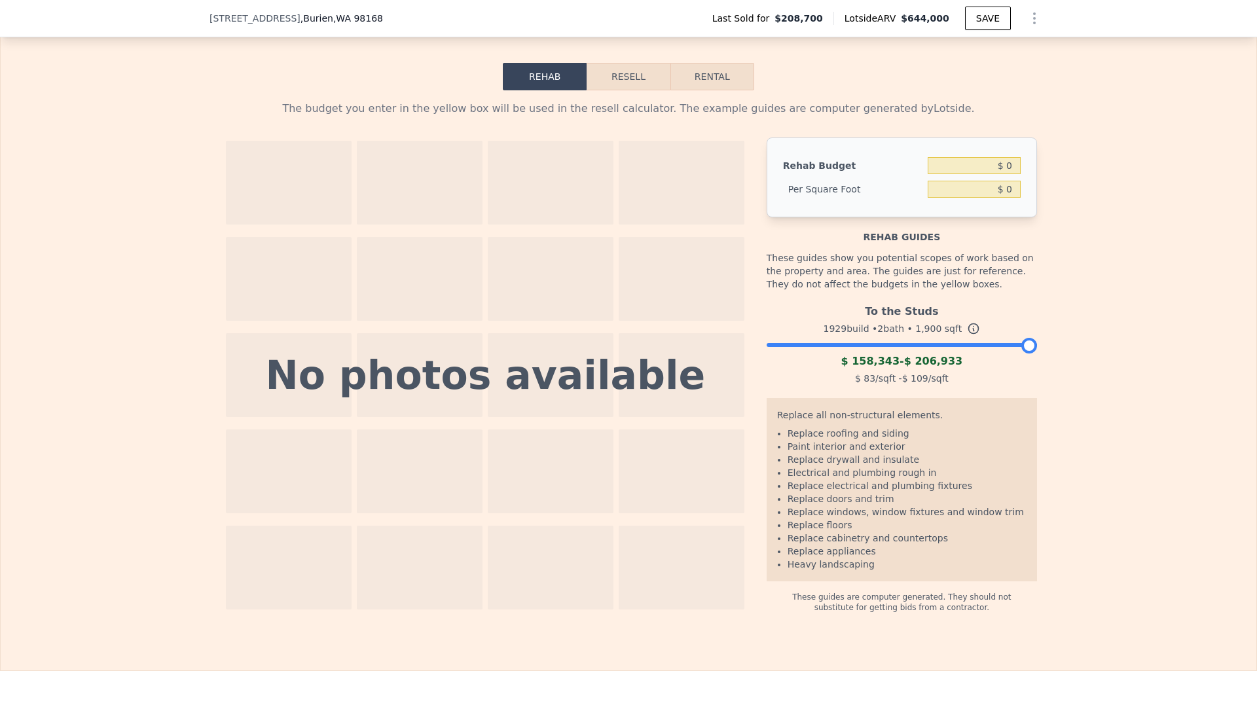 The image size is (1257, 707). Describe the element at coordinates (870, 361) in the screenshot. I see `span: $ 158,343` at that location.